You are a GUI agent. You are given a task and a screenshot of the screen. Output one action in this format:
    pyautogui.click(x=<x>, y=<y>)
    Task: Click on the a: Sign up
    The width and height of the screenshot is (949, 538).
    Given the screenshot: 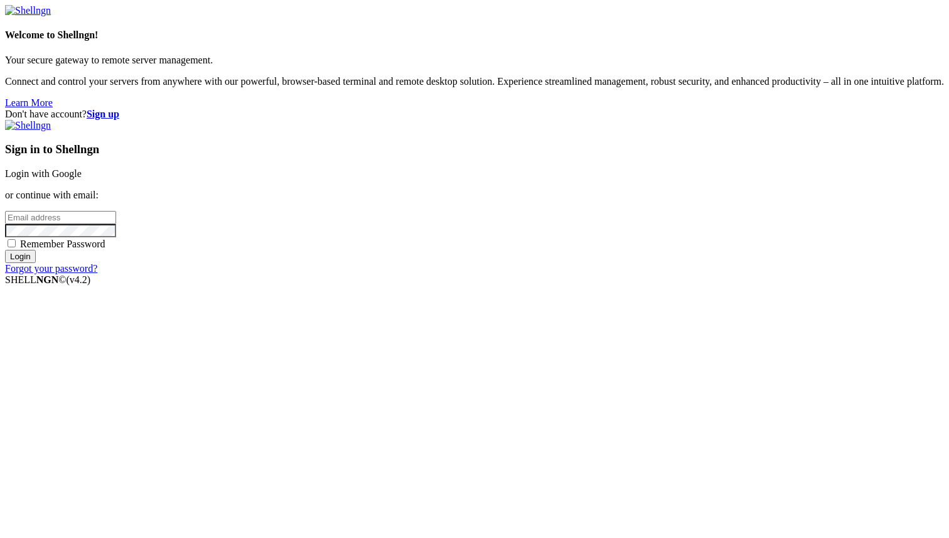 What is the action you would take?
    pyautogui.click(x=103, y=114)
    